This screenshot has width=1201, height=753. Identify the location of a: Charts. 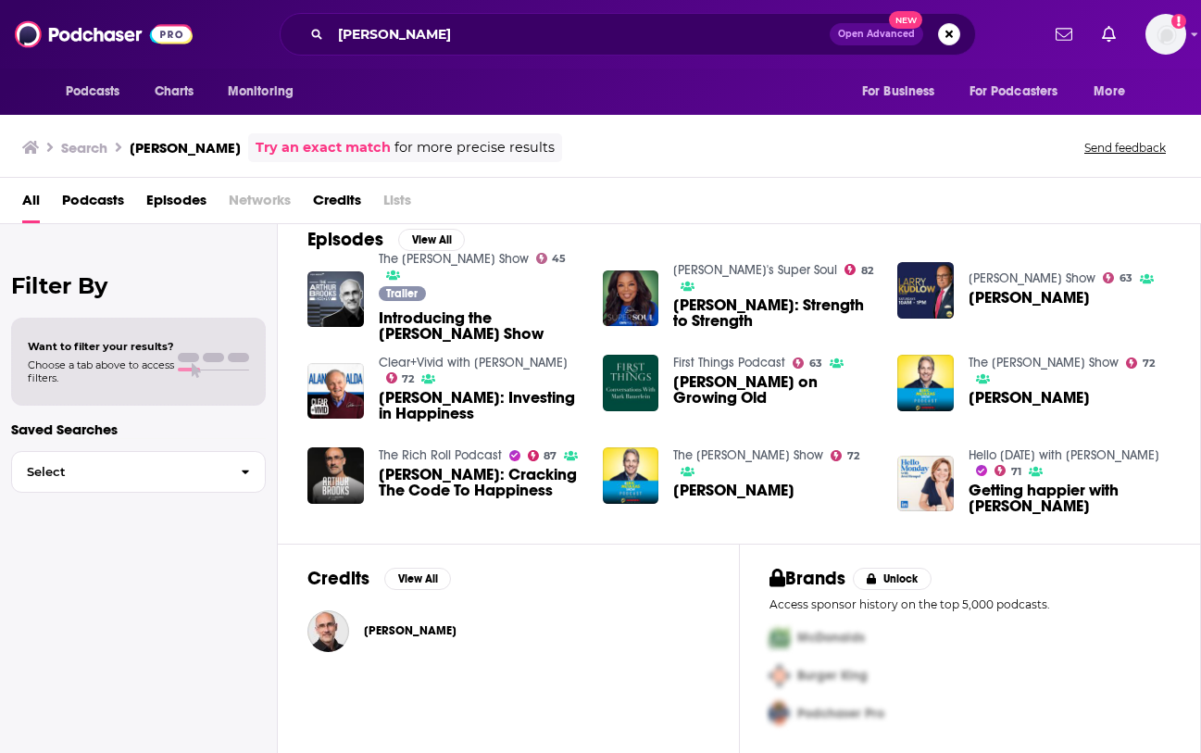
(174, 92).